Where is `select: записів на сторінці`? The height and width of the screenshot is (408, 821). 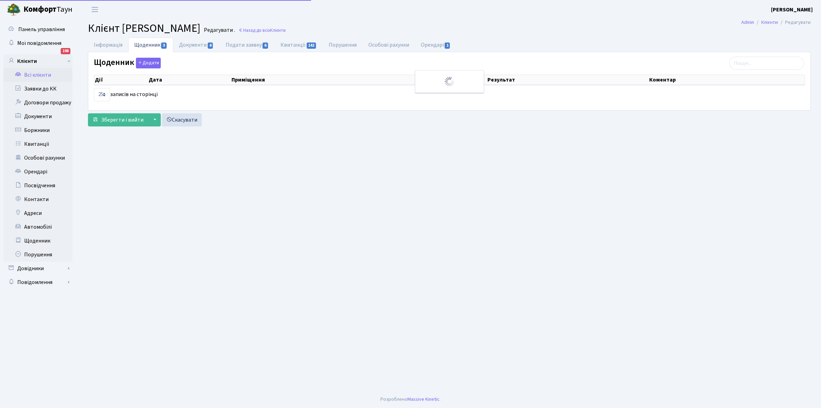
select: записів на сторінці is located at coordinates (102, 95).